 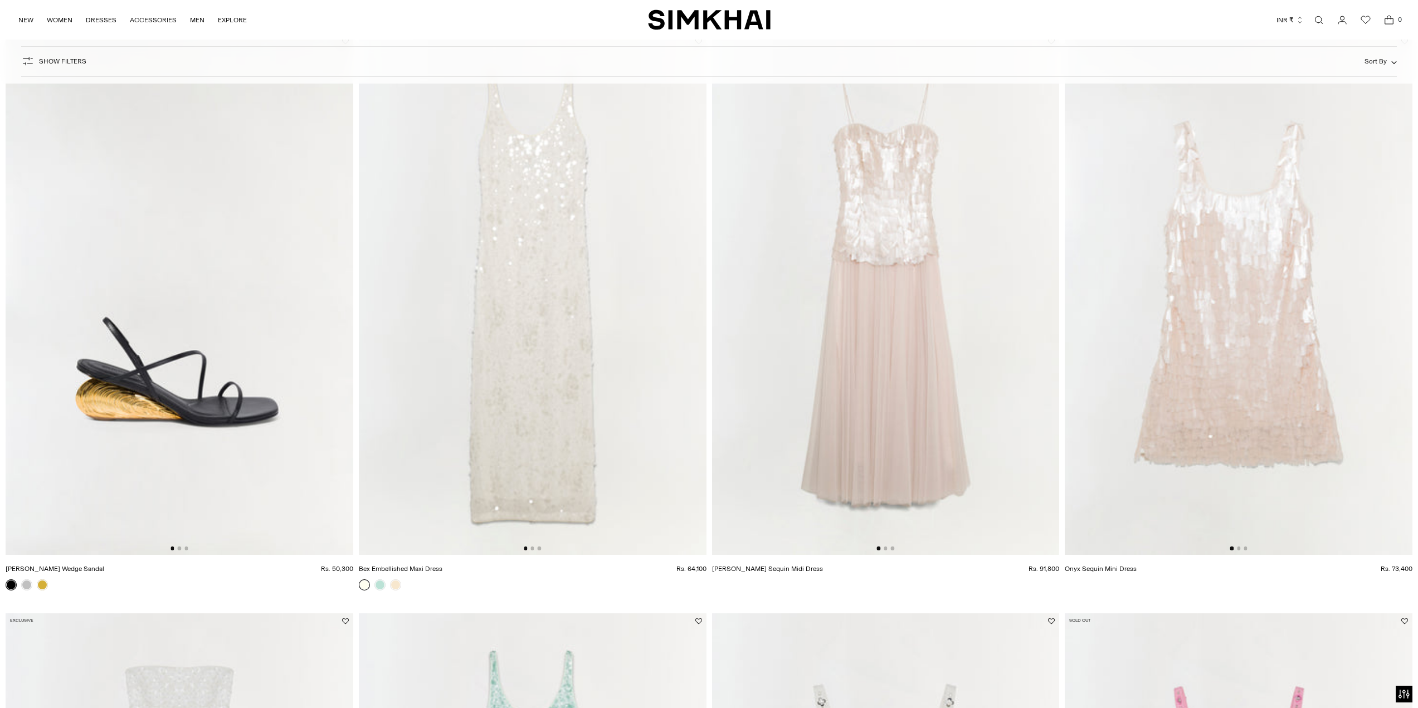 What do you see at coordinates (886, 294) in the screenshot?
I see `img: Maxine Sequin Midi Dress` at bounding box center [886, 294].